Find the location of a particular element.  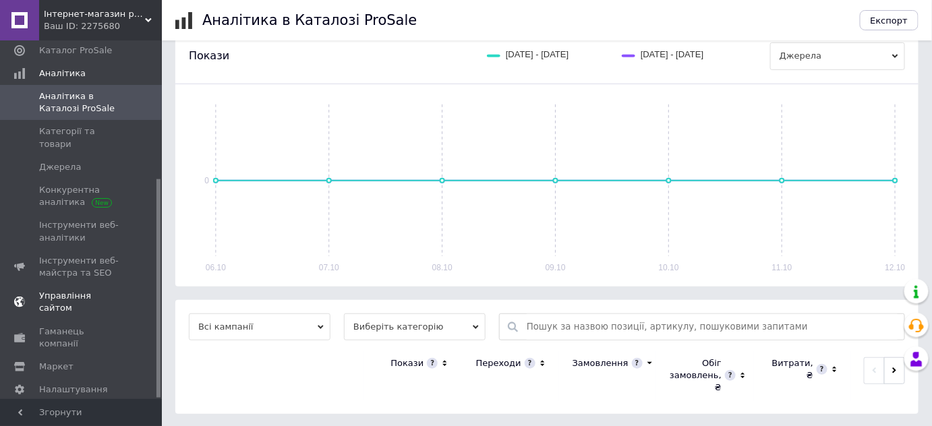

span: Інструменти веб-аналітики is located at coordinates (82, 231).